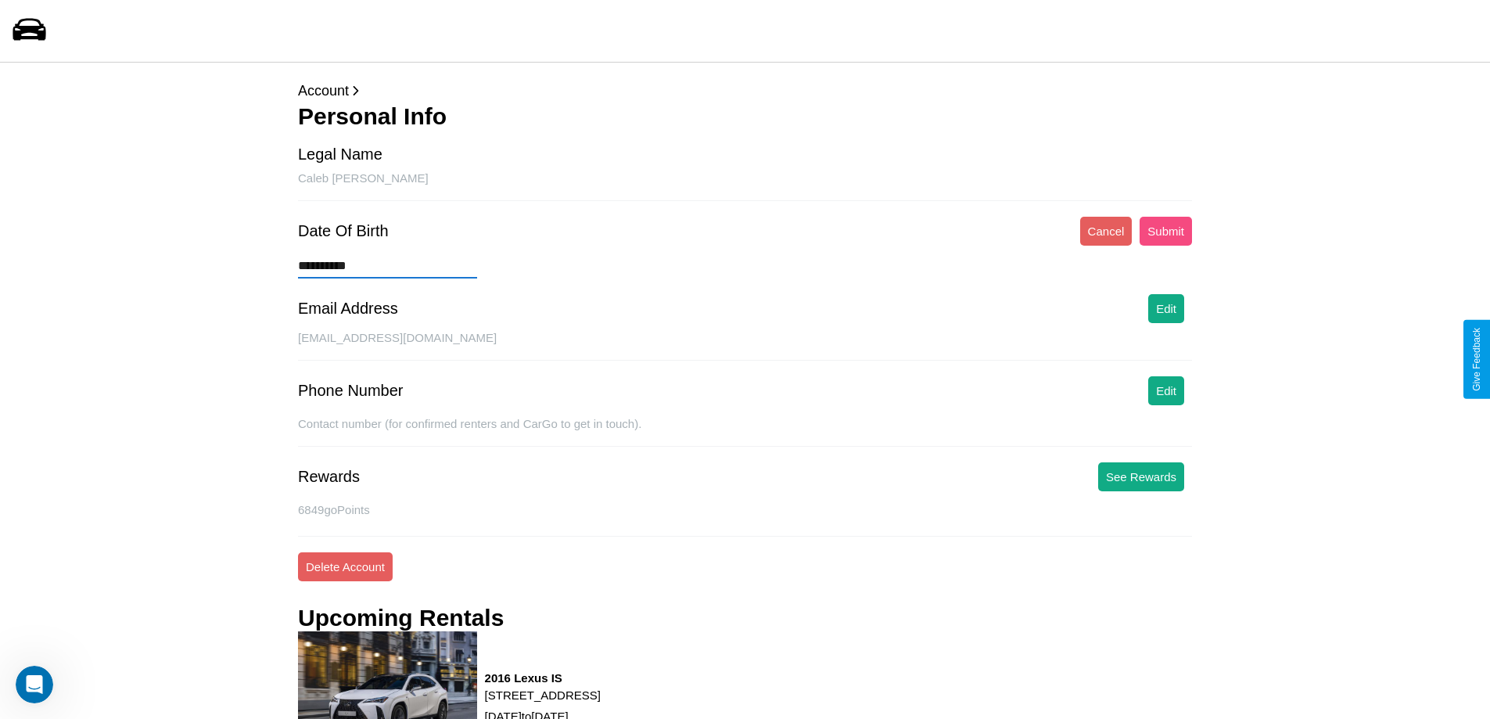 The image size is (1490, 719). What do you see at coordinates (745, 509) in the screenshot?
I see `p: 6849 goPoints` at bounding box center [745, 509].